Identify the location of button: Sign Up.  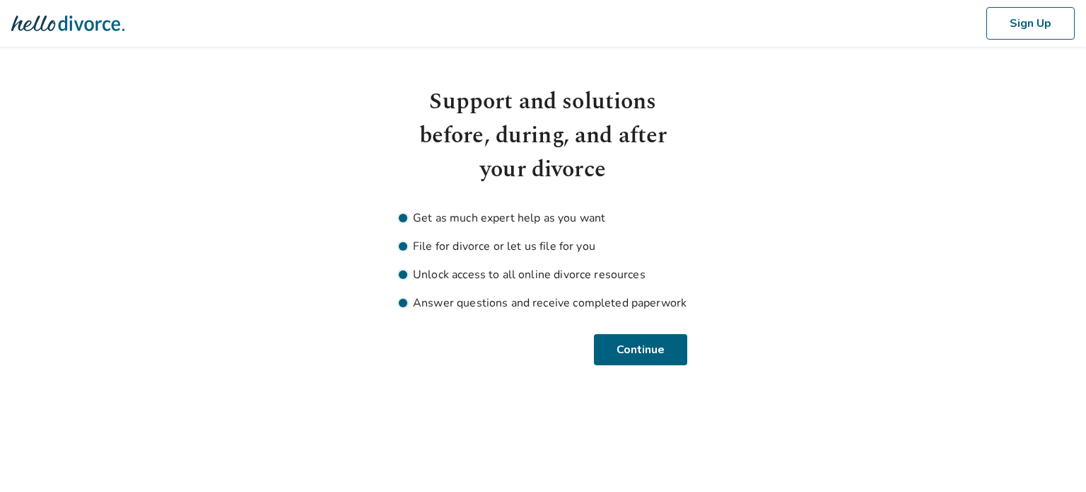
(1030, 23).